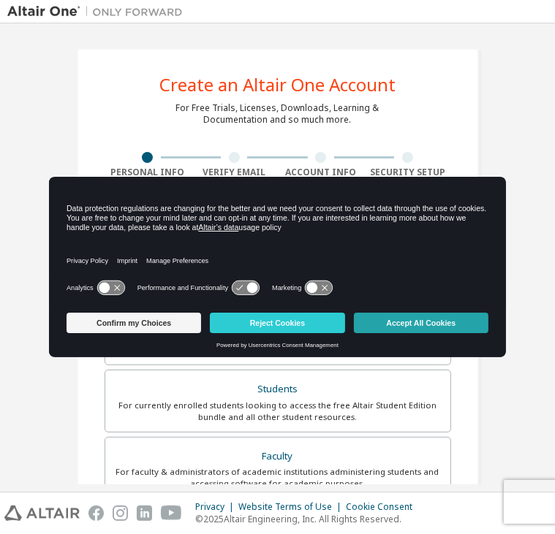 This screenshot has height=534, width=555. What do you see at coordinates (308, 519) in the screenshot?
I see `p: © 2025 Altair Engineering, Inc. All Rights Reserved.` at bounding box center [308, 519].